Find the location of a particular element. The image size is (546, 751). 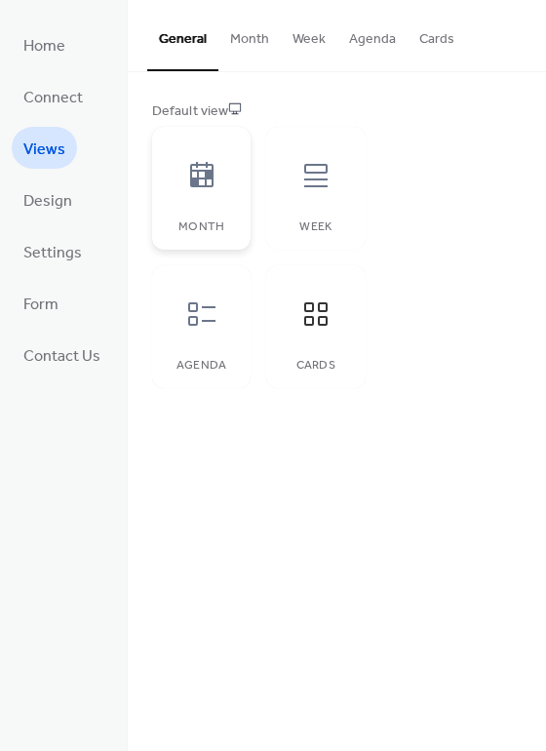

span: Views is located at coordinates (44, 149).